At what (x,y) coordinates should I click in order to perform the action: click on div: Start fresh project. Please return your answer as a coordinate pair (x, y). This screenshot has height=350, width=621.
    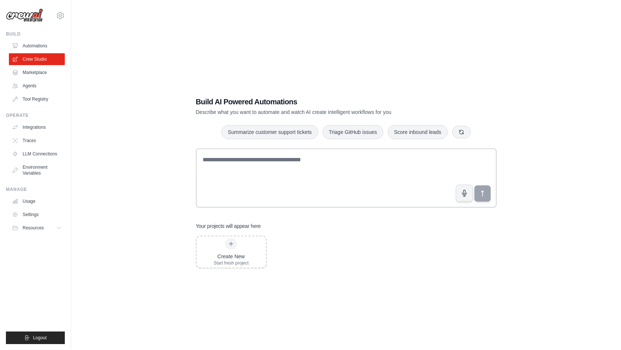
    Looking at the image, I should click on (231, 263).